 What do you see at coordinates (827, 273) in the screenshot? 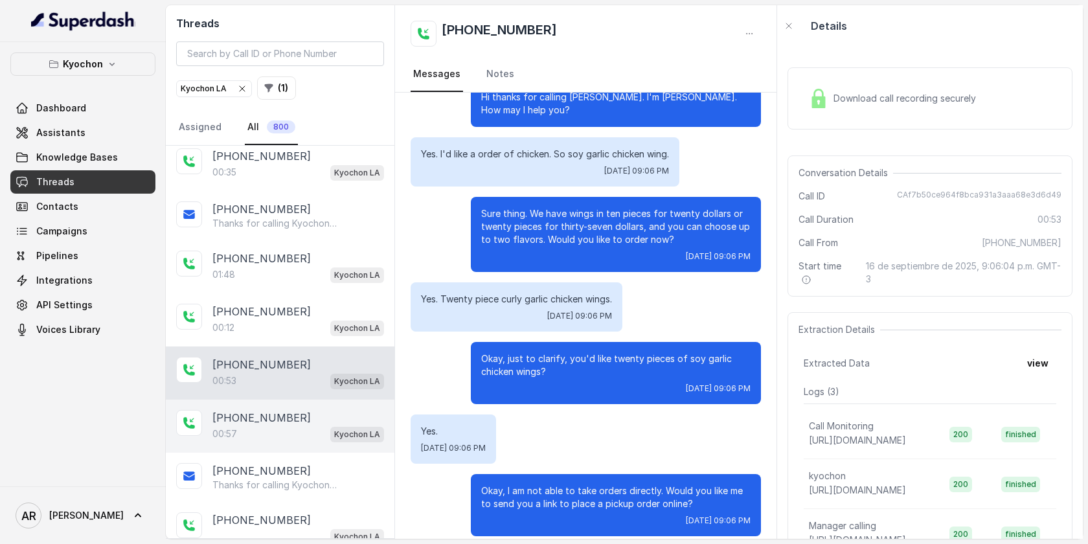
I see `span: Start time` at bounding box center [827, 273].